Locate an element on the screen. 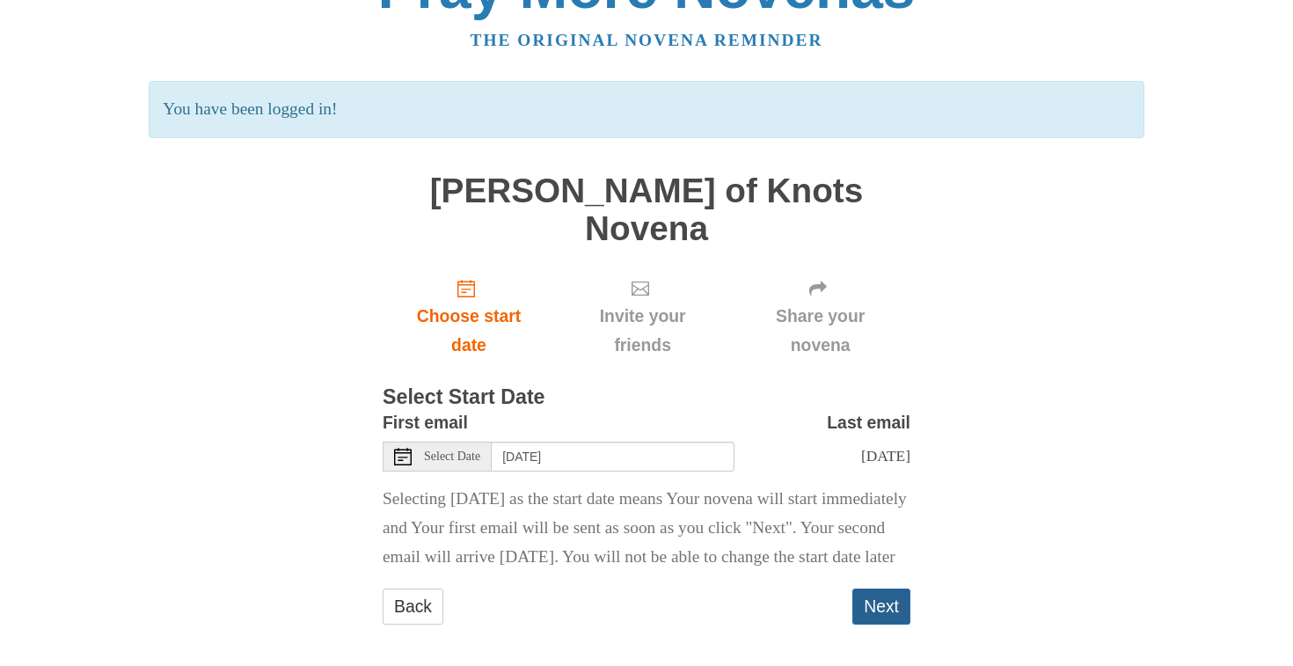  a: Back is located at coordinates (412, 606).